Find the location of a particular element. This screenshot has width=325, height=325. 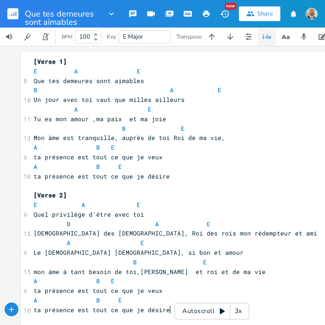

div: Transpose is located at coordinates (188, 37).